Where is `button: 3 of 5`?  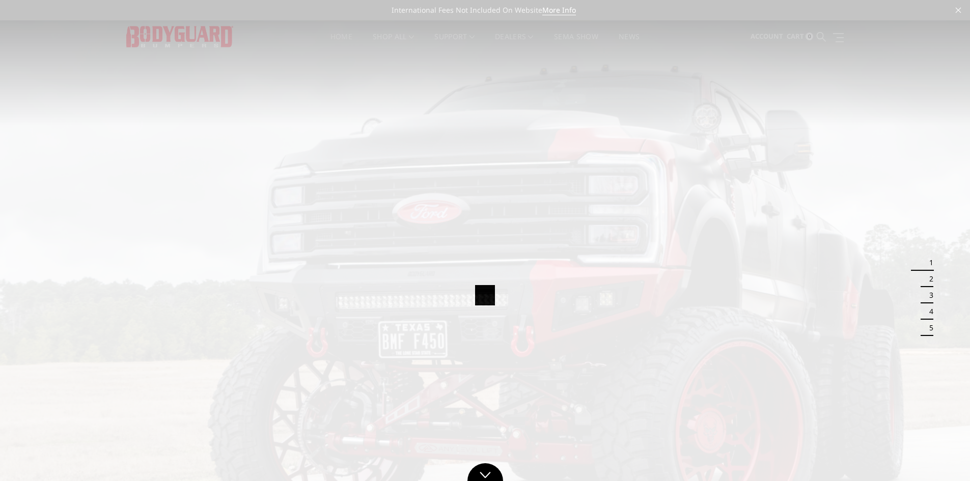
button: 3 of 5 is located at coordinates (929, 295).